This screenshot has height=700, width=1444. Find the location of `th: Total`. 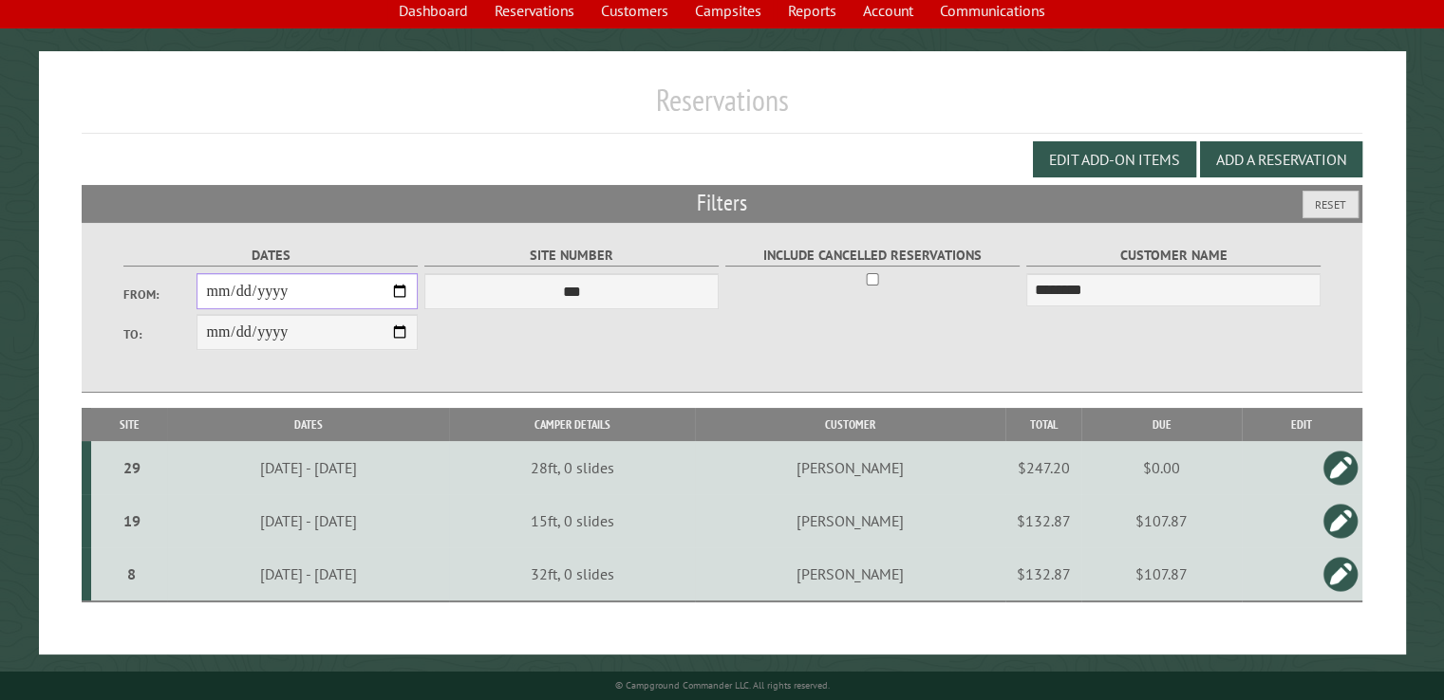

th: Total is located at coordinates (1043, 424).